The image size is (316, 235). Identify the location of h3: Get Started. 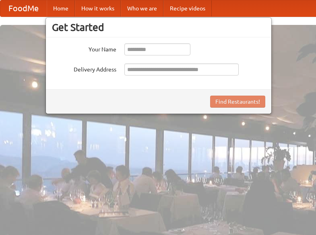
(159, 27).